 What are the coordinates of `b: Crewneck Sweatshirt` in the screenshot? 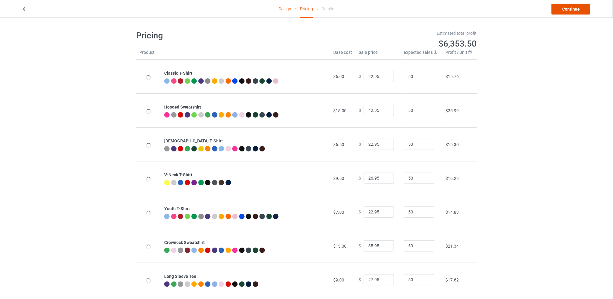 It's located at (184, 242).